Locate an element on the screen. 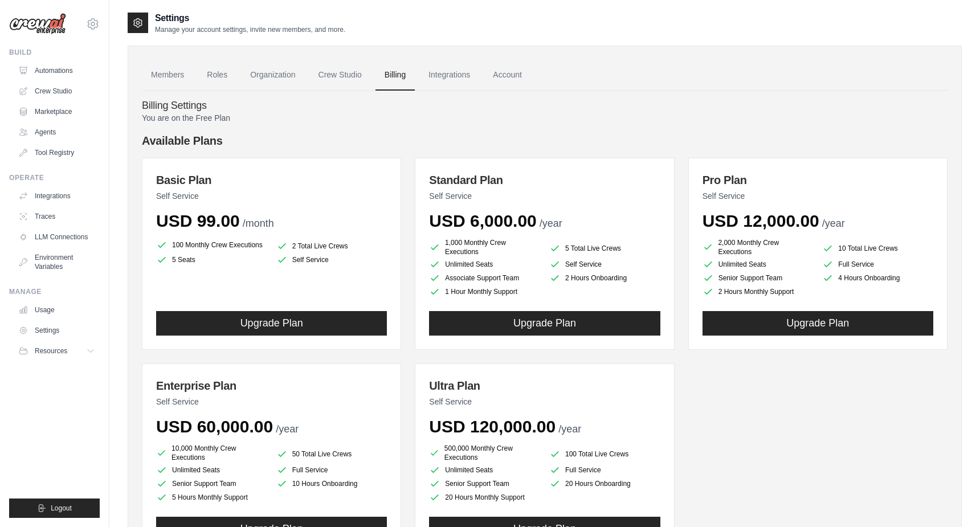  li: 1,000 Monthly Crew Executions is located at coordinates (484, 247).